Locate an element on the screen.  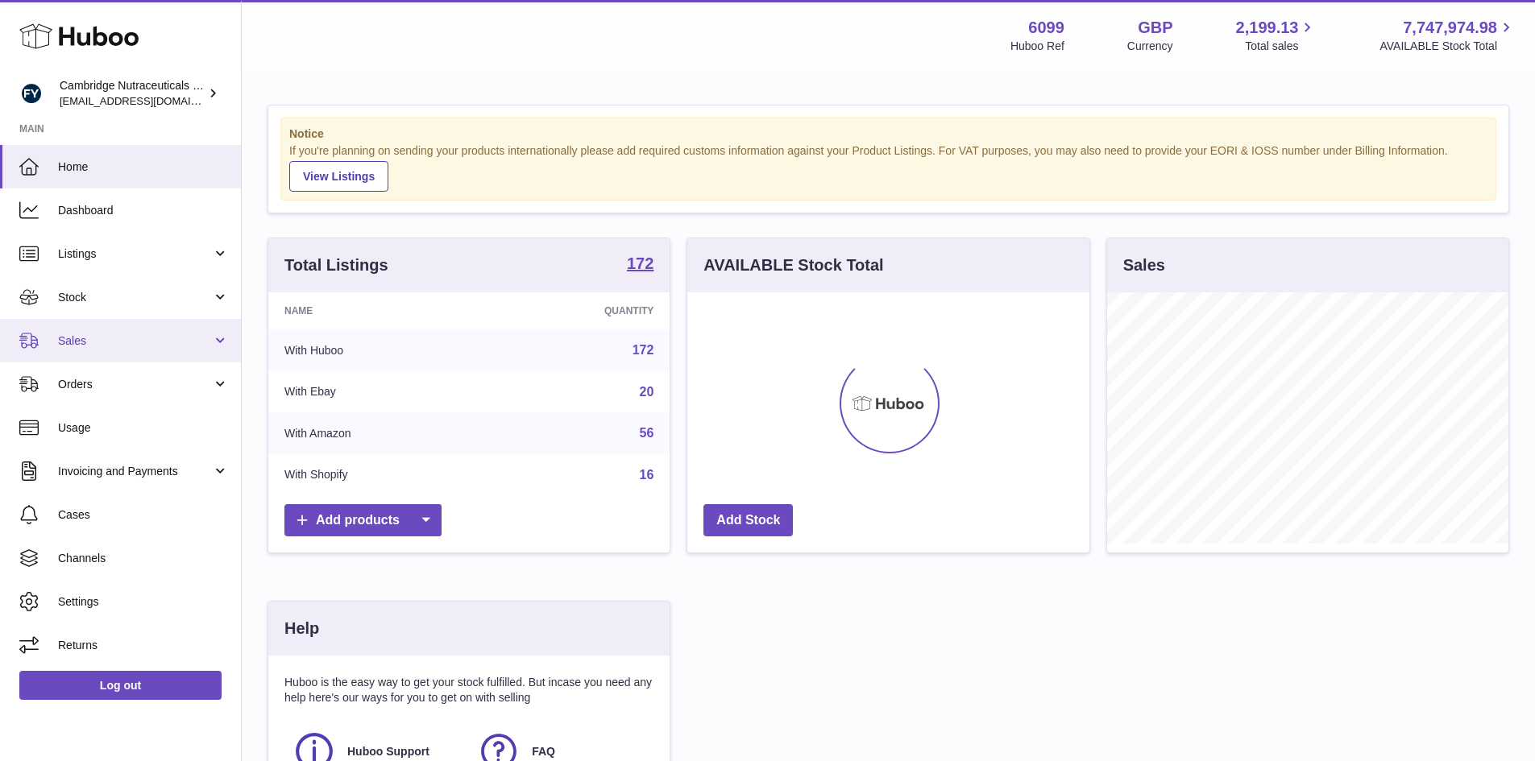
td: With Huboo is located at coordinates (378, 350).